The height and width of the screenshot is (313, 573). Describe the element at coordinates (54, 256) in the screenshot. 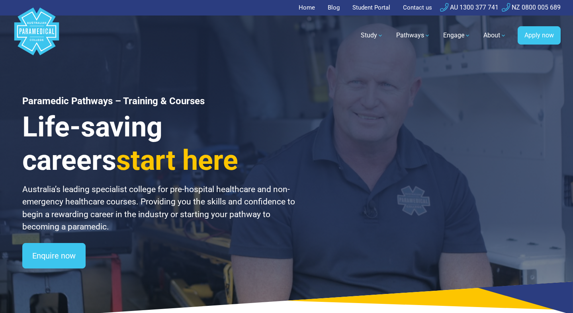

I see `a: Enquire now` at that location.